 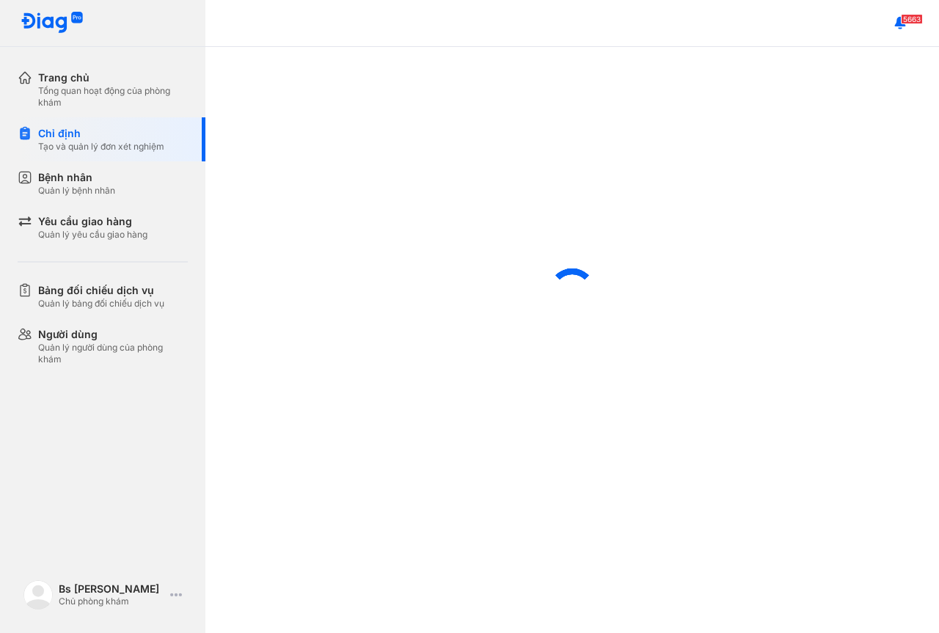 What do you see at coordinates (101, 290) in the screenshot?
I see `div: Bảng đối chiếu dịch vụ` at bounding box center [101, 290].